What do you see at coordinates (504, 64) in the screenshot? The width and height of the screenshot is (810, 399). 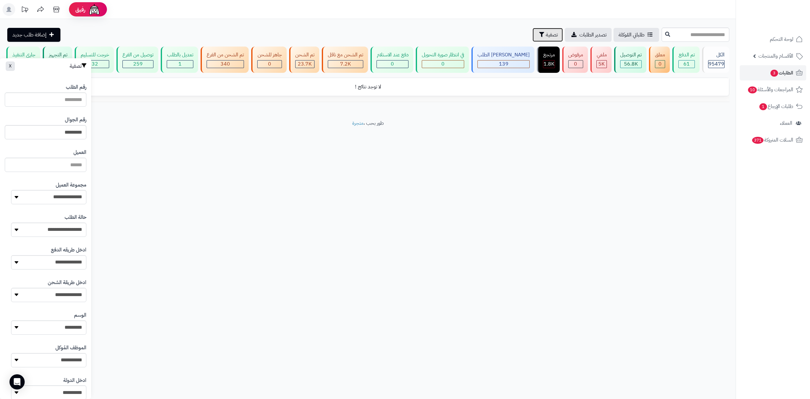 I see `div: 139` at bounding box center [504, 64].